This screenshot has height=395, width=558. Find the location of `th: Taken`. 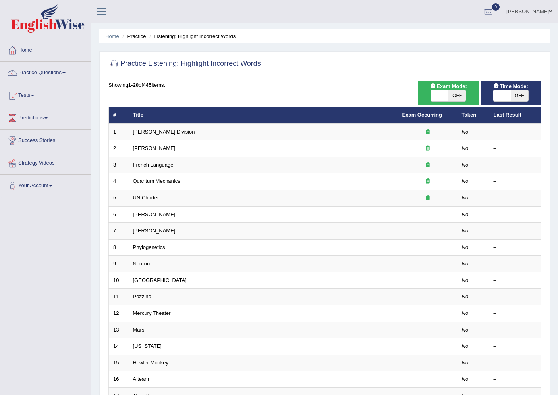

th: Taken is located at coordinates (473, 116).